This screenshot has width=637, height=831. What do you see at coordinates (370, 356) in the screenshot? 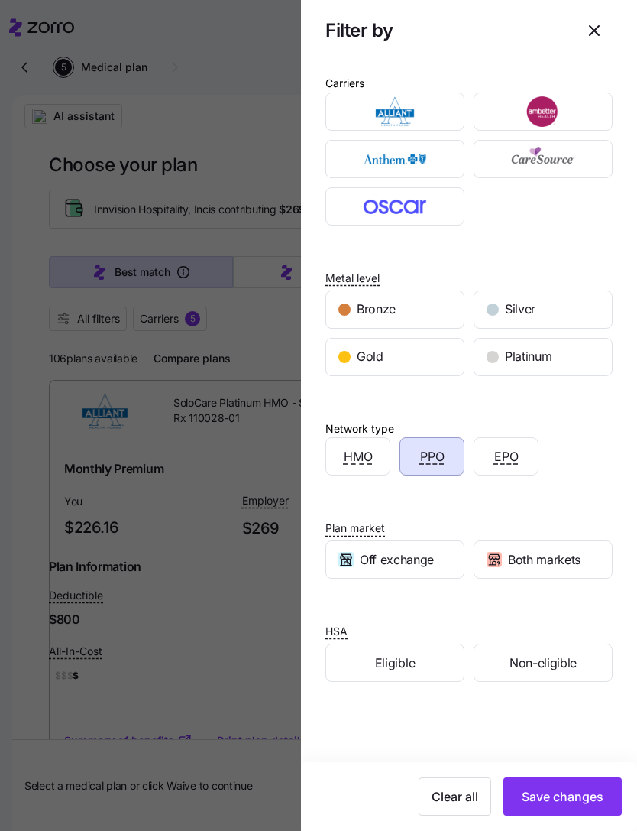
I see `span: Gold` at bounding box center [370, 356].